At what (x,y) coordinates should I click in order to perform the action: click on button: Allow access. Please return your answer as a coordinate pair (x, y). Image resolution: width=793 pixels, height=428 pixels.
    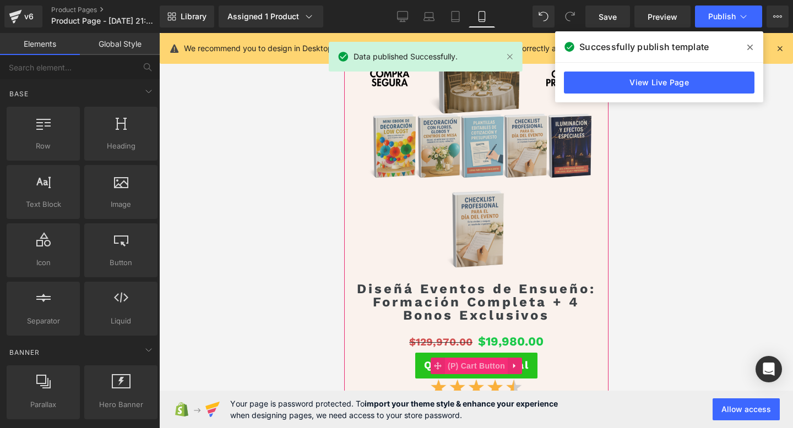
    Looking at the image, I should click on (746, 410).